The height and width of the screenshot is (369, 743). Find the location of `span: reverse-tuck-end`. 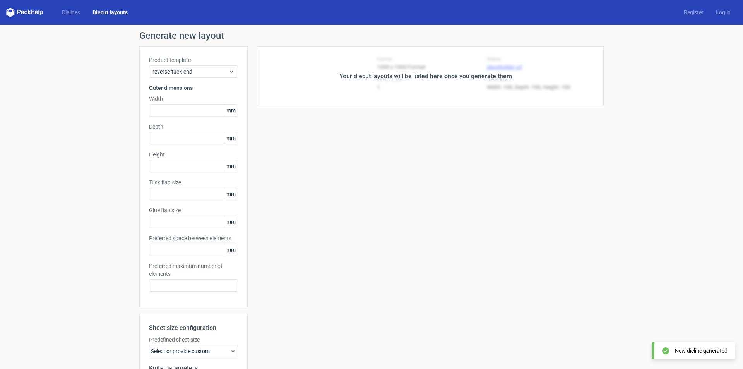

span: reverse-tuck-end is located at coordinates (190, 72).